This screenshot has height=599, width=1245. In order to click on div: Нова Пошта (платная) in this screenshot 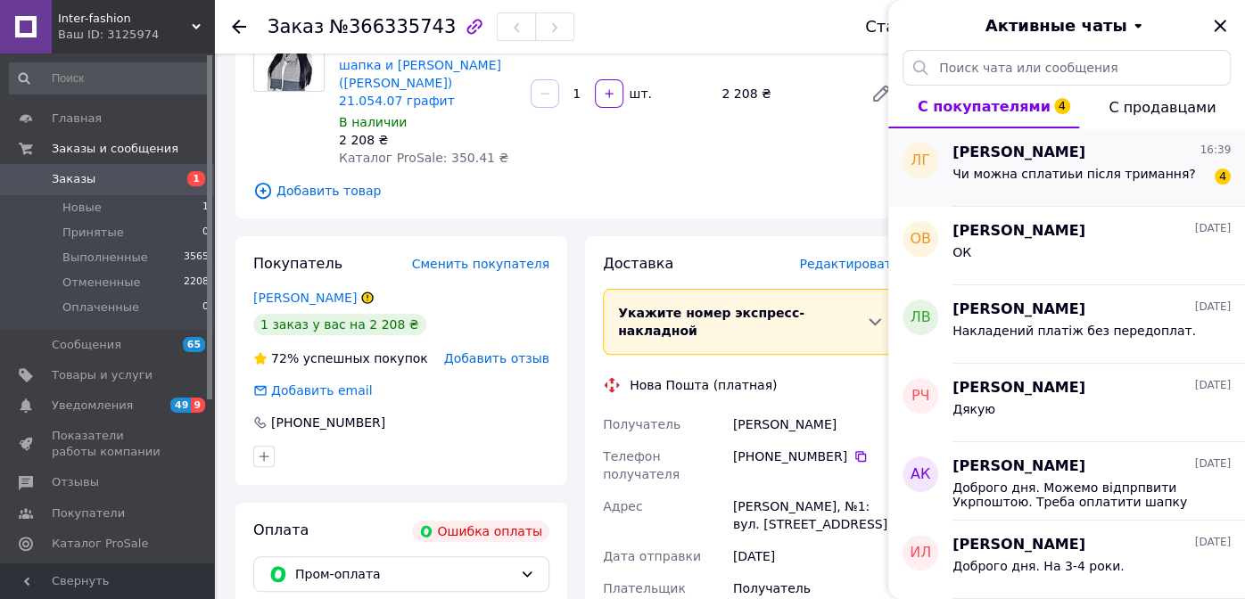, I will do `click(702, 385)`.